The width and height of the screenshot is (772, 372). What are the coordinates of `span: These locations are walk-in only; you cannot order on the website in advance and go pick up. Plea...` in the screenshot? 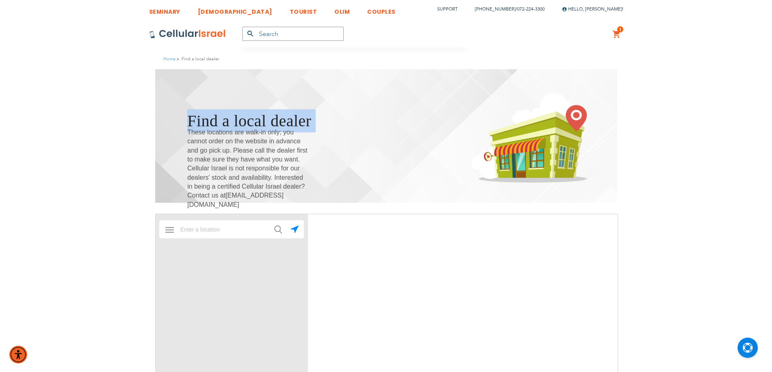 It's located at (248, 169).